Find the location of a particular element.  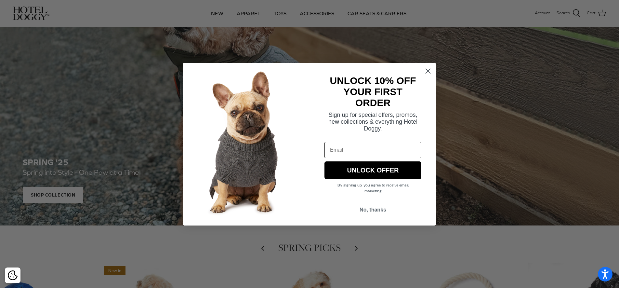

button: No, thanks is located at coordinates (373, 210).